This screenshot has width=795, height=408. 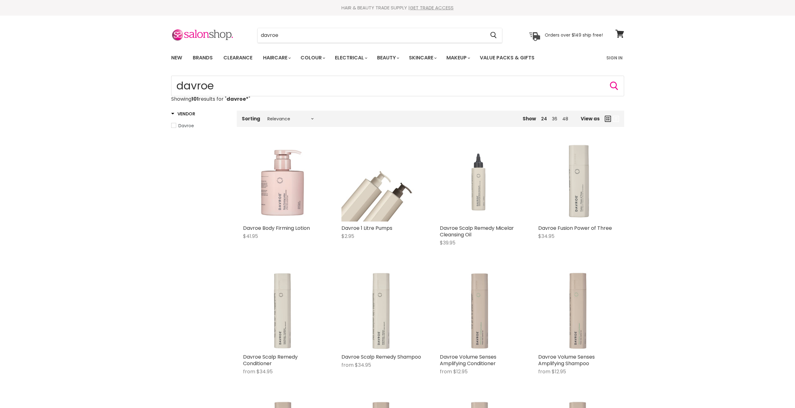 I want to click on a: GET TRADE ACCESS, so click(x=432, y=7).